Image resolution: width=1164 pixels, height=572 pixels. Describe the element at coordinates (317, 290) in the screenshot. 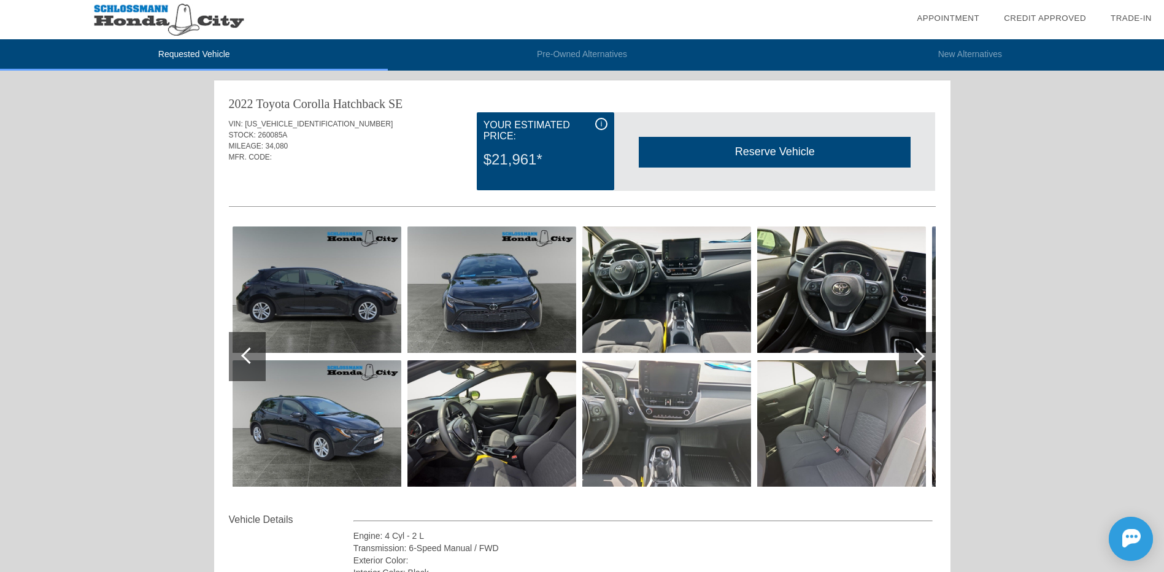

I see `img: 6.jpg` at that location.